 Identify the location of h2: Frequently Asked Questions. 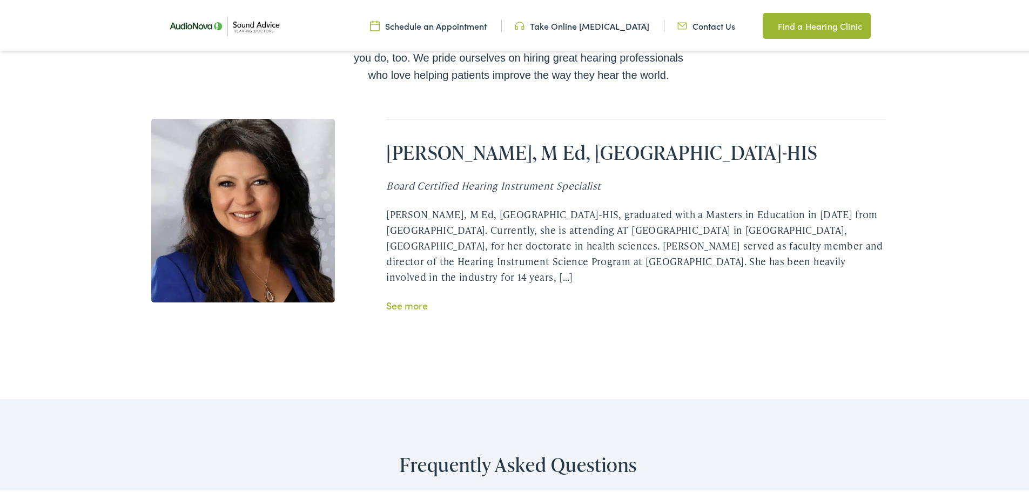
(518, 462).